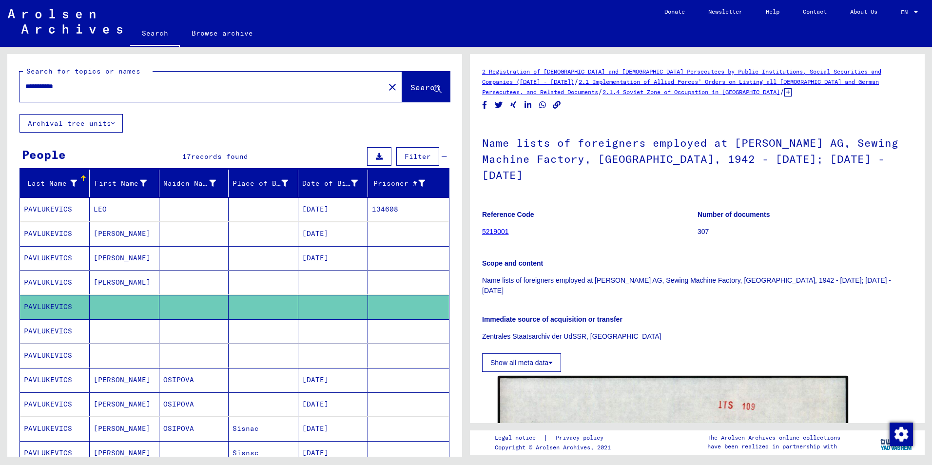  What do you see at coordinates (408, 183) in the screenshot?
I see `mat-header-cell: Prisoner #` at bounding box center [408, 183].